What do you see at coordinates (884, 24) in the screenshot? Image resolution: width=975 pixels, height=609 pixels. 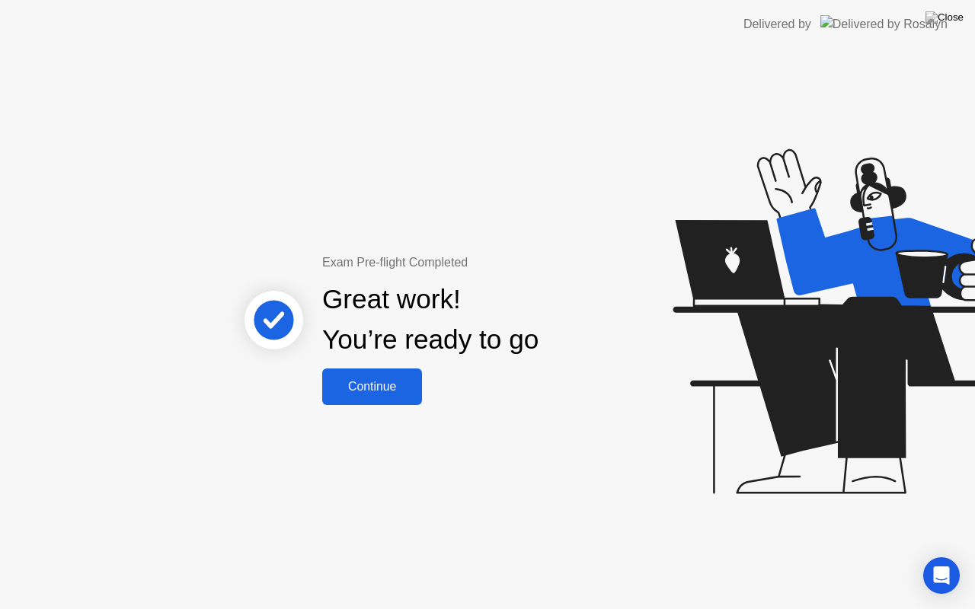 I see `img: Delivered by Rosalyn` at bounding box center [884, 24].